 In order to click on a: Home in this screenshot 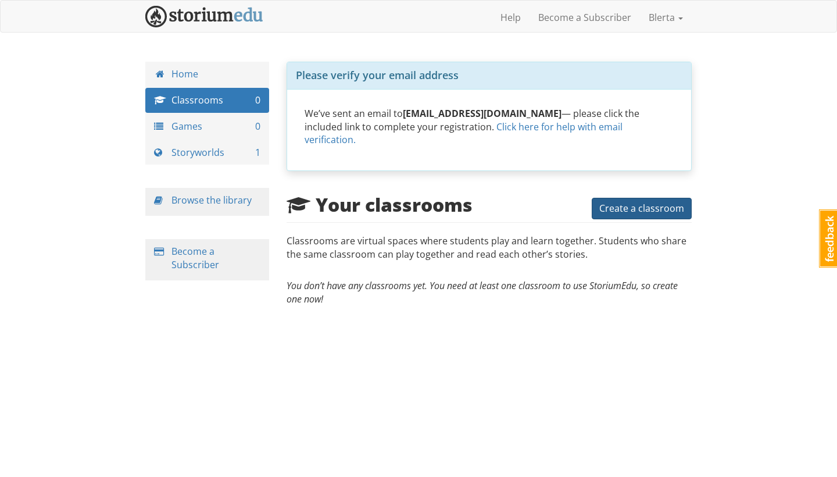, I will do `click(207, 74)`.